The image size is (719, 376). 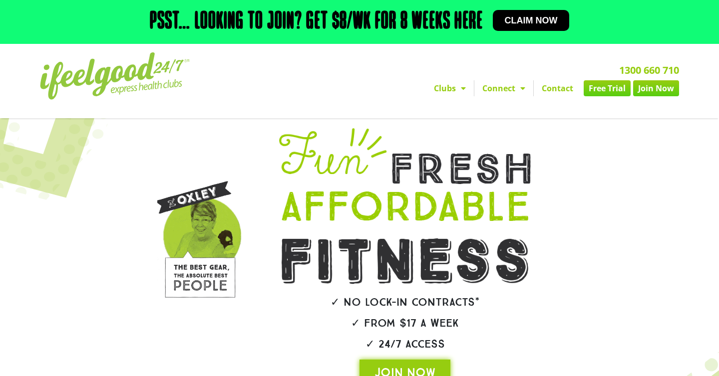 What do you see at coordinates (405, 324) in the screenshot?
I see `h2: ✓ From $17 a week` at bounding box center [405, 324].